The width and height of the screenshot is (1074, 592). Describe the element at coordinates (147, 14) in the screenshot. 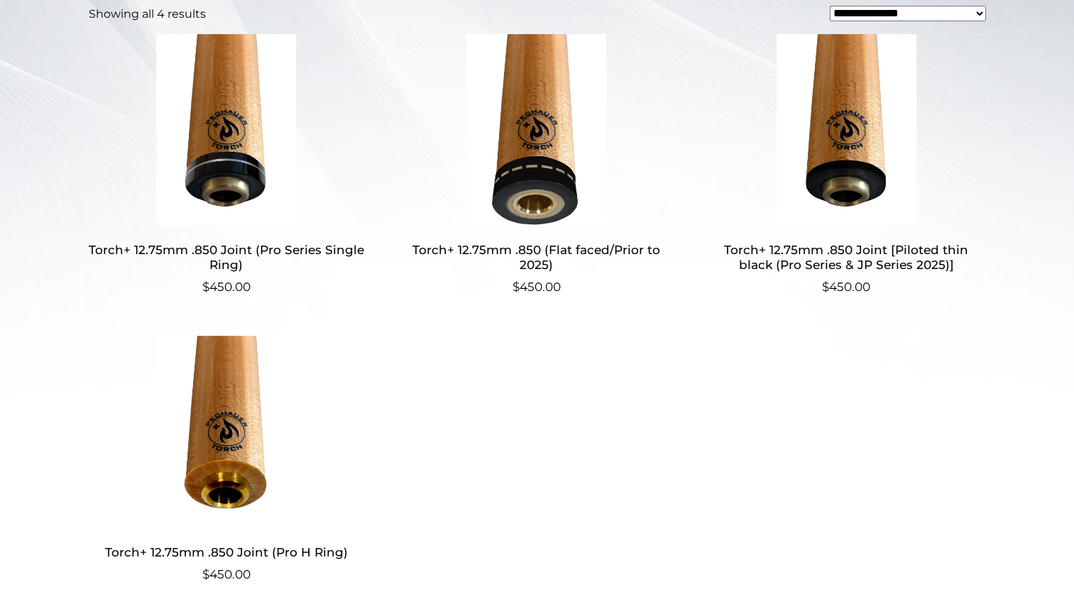

I see `p: Showing all 4 results` at that location.